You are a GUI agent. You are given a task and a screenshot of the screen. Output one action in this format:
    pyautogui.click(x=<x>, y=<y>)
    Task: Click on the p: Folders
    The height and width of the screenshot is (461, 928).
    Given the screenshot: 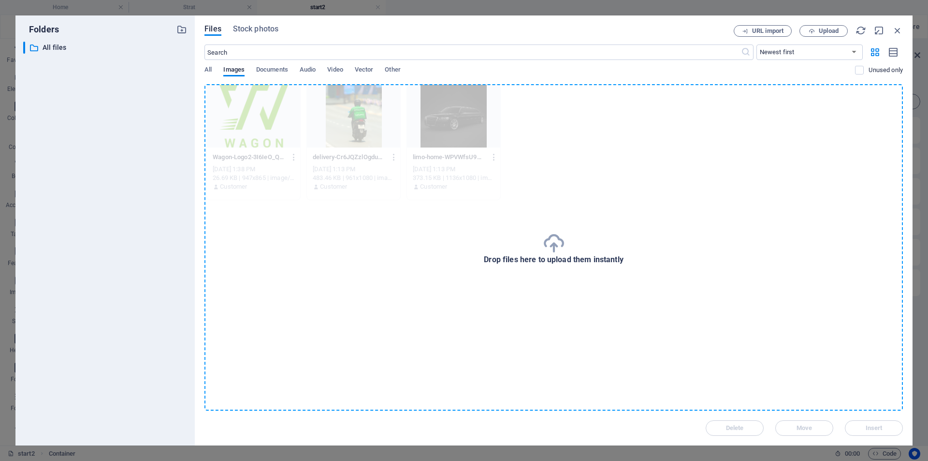 What is the action you would take?
    pyautogui.click(x=41, y=29)
    